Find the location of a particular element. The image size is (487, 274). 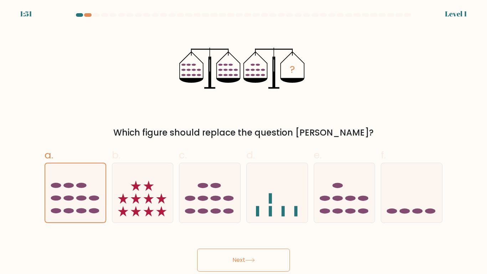

button: Next is located at coordinates (243, 260).